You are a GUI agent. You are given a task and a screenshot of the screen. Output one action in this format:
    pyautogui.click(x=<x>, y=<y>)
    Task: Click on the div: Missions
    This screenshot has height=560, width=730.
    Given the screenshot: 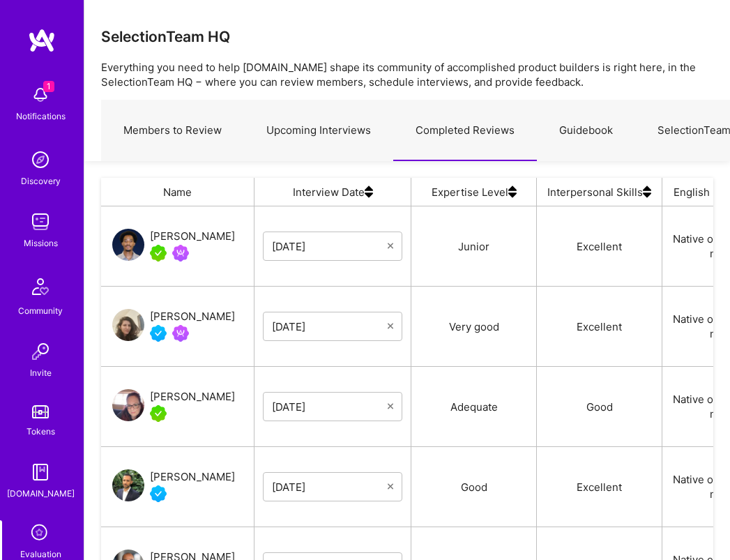 What is the action you would take?
    pyautogui.click(x=40, y=243)
    